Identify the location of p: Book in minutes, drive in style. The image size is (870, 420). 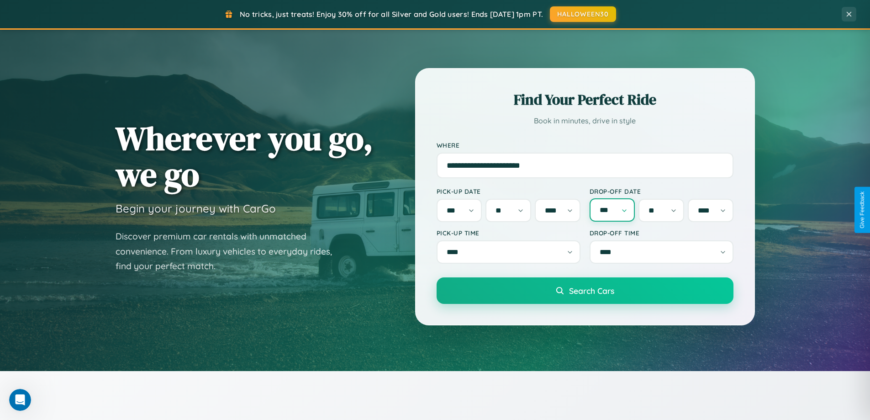
(585, 121).